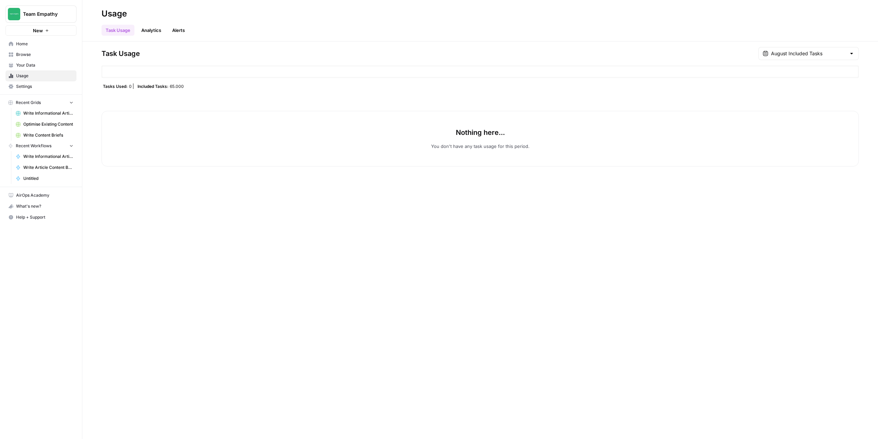  Describe the element at coordinates (41, 44) in the screenshot. I see `a: Home` at that location.